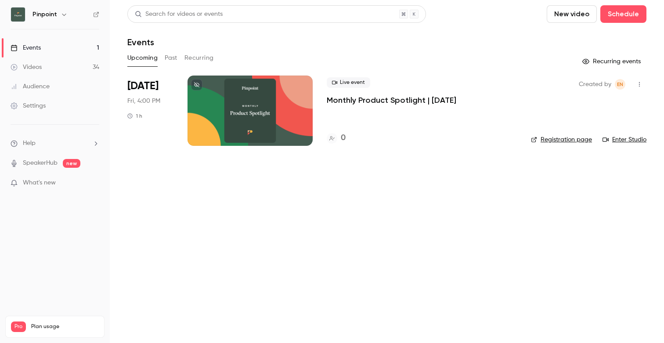  What do you see at coordinates (595, 84) in the screenshot?
I see `span: Created by` at bounding box center [595, 84].